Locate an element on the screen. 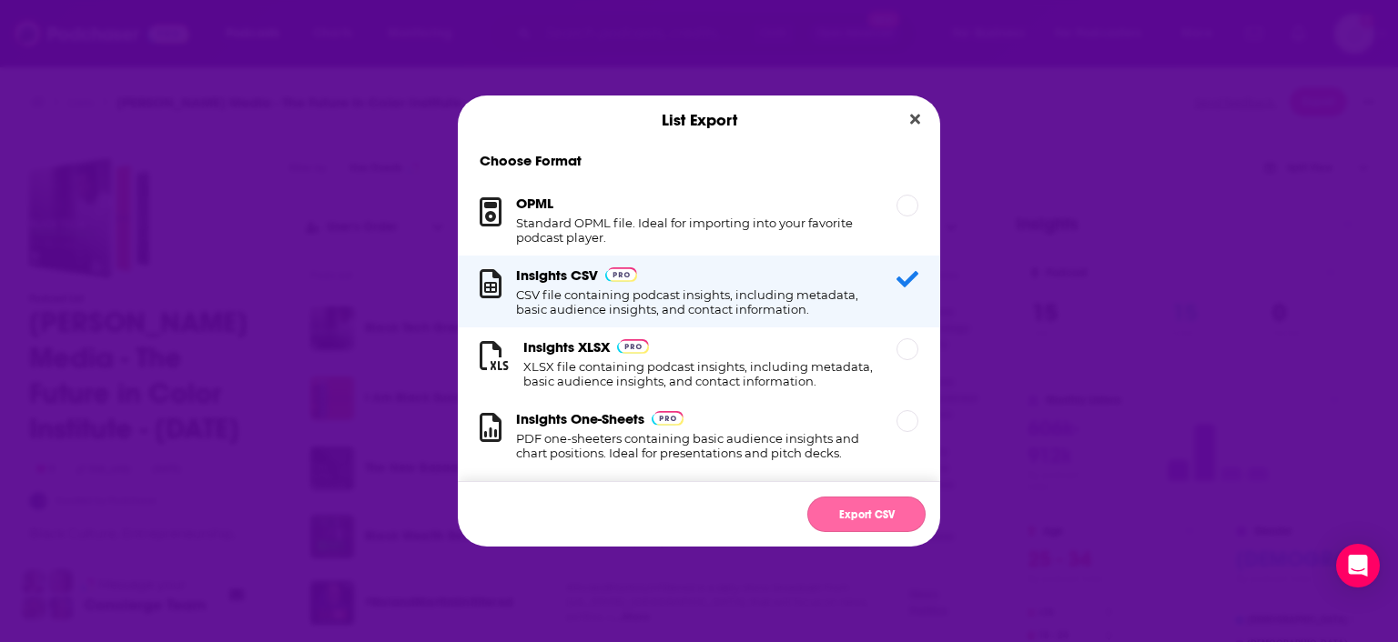 The image size is (1398, 642). button: Export CSV is located at coordinates (866, 514).